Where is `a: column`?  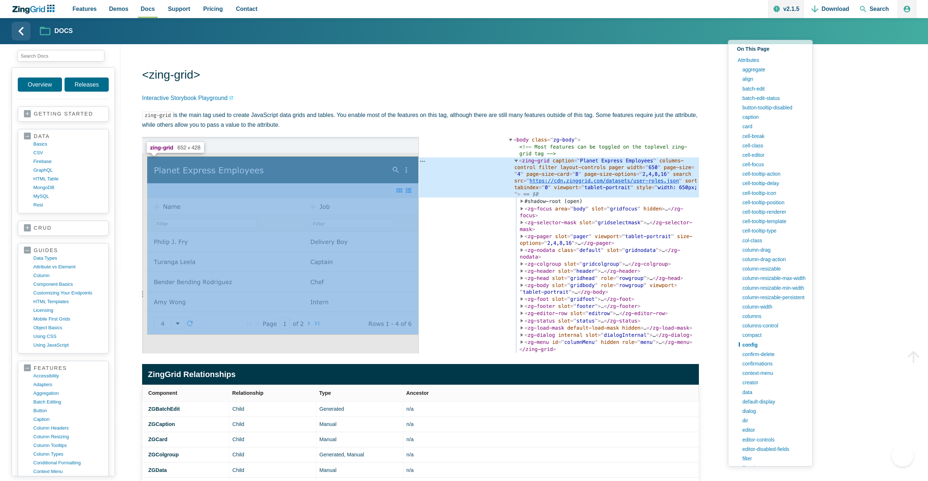 a: column is located at coordinates (68, 276).